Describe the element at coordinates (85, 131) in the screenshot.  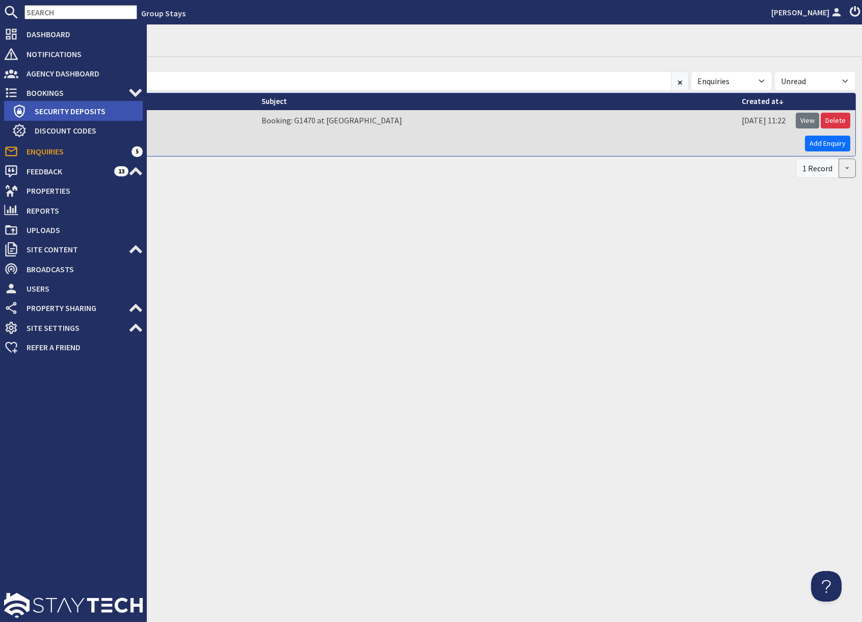
I see `span: Discount Codes` at that location.